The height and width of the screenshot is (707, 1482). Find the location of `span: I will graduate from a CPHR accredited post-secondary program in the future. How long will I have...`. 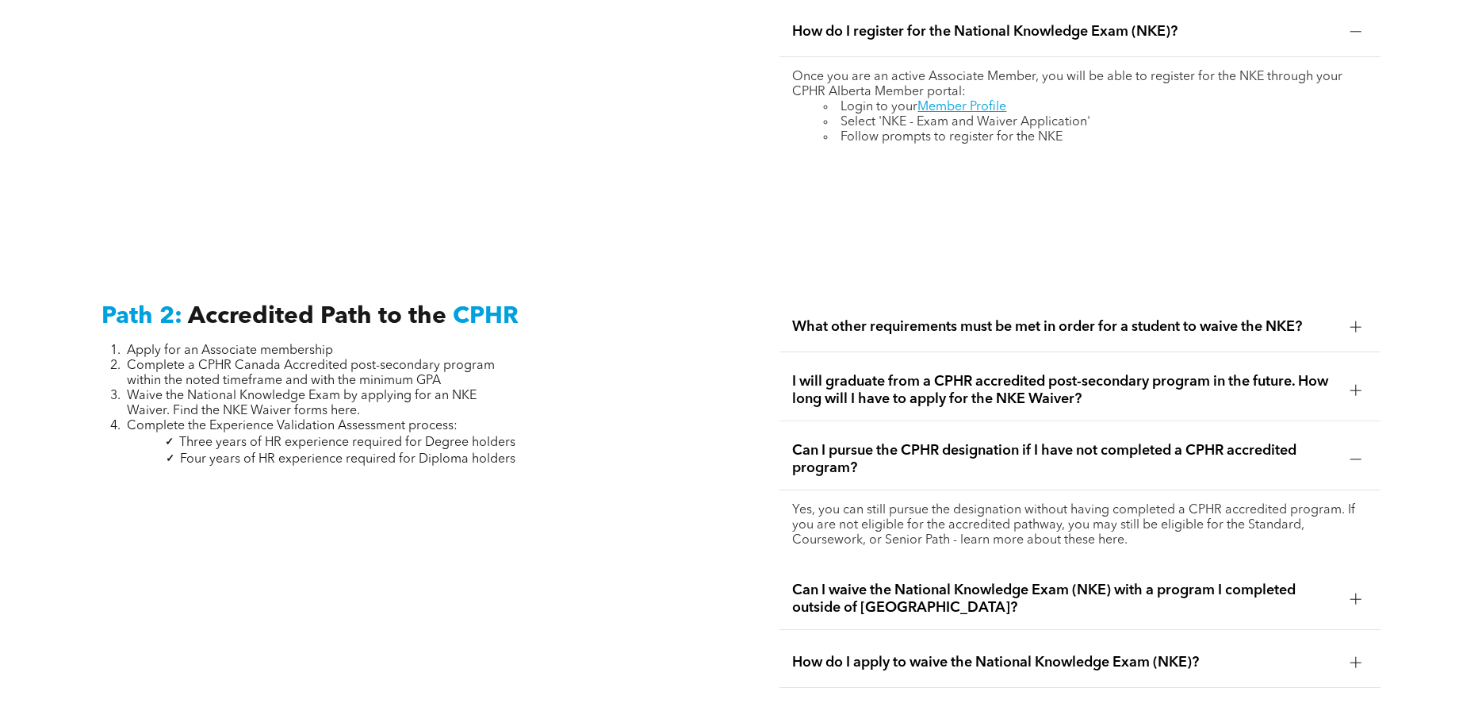

span: I will graduate from a CPHR accredited post-secondary program in the future. How long will I have... is located at coordinates (1064, 390).